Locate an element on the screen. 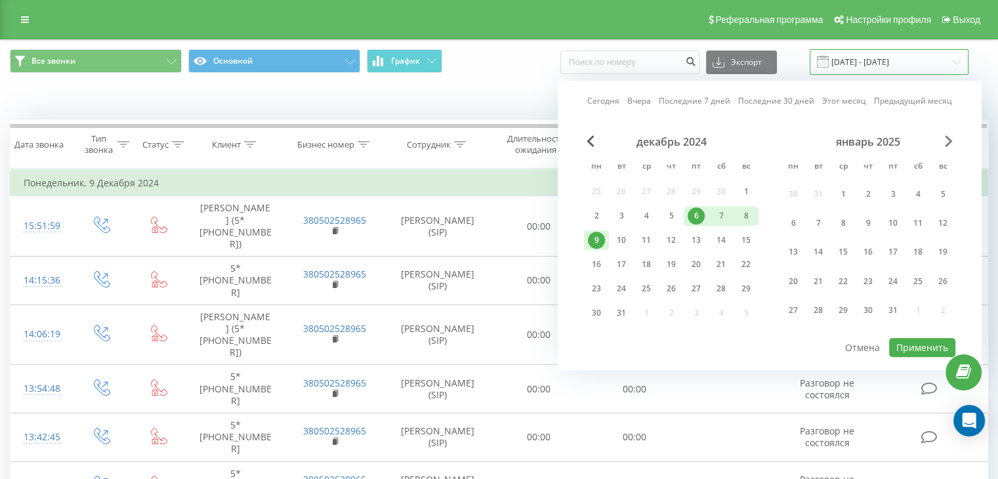  a: Вчера is located at coordinates (639, 101).